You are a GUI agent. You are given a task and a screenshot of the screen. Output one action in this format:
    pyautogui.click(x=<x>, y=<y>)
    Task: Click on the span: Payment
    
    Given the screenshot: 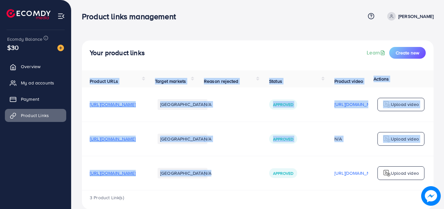 What is the action you would take?
    pyautogui.click(x=30, y=99)
    